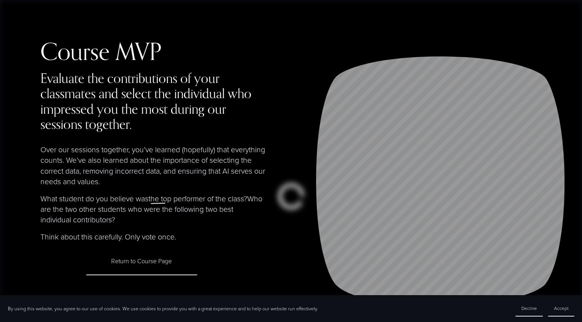 The width and height of the screenshot is (582, 322). I want to click on span: Decline, so click(529, 308).